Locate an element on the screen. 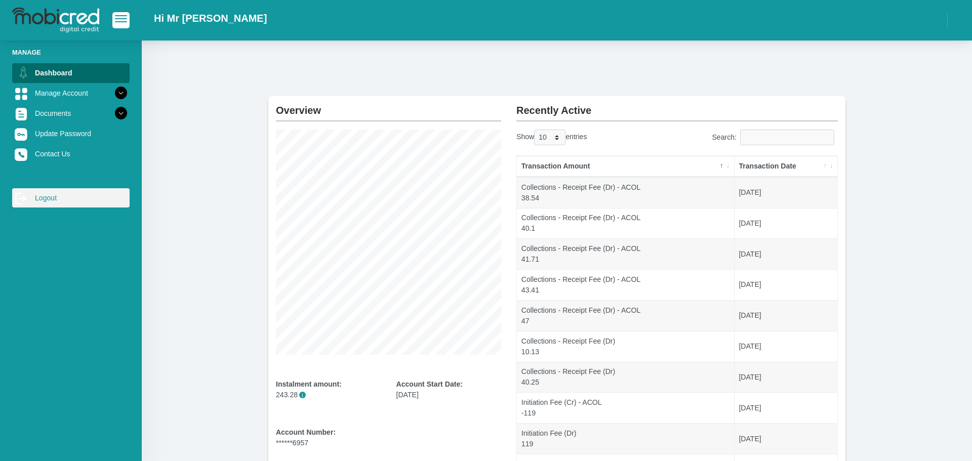 This screenshot has width=972, height=461. select: Showentries is located at coordinates (550, 137).